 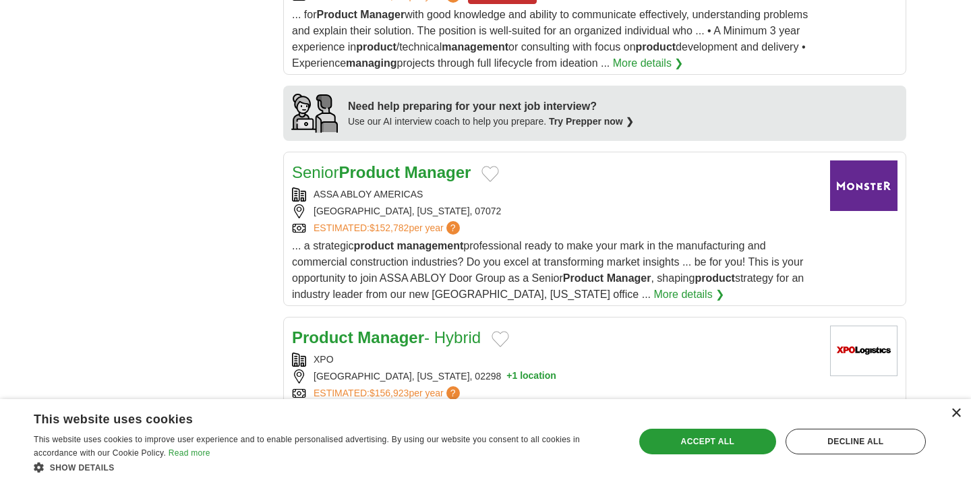 What do you see at coordinates (491, 107) in the screenshot?
I see `div: Need help preparing for your next job interview?` at bounding box center [491, 107].